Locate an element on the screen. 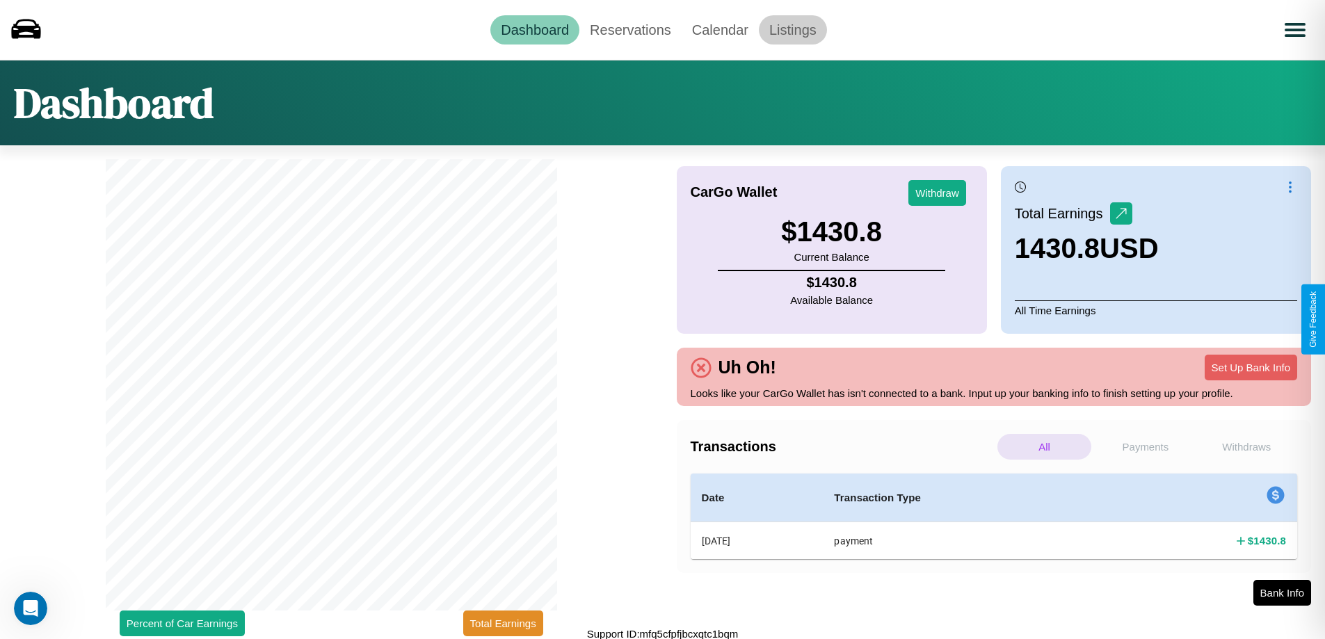 This screenshot has height=639, width=1325. button: Percent of Car Earnings is located at coordinates (182, 623).